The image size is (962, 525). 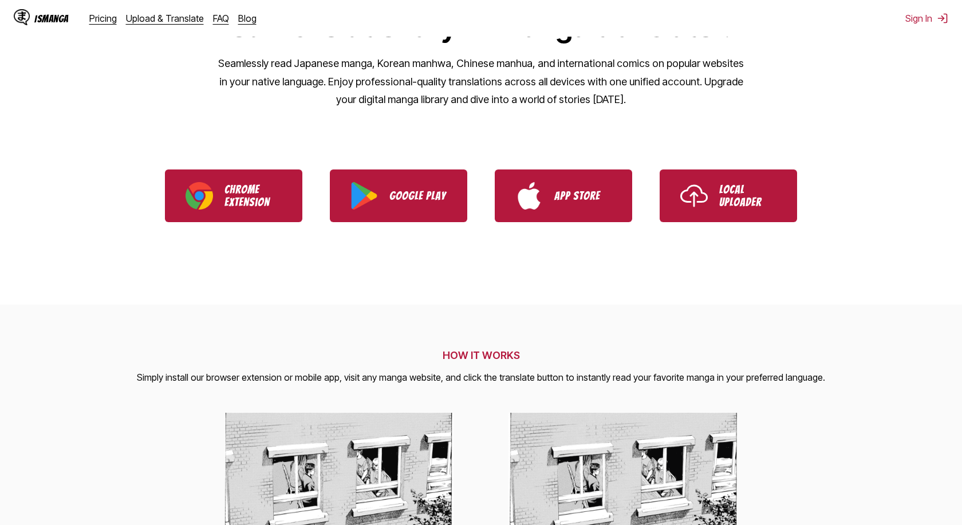 What do you see at coordinates (234, 196) in the screenshot?
I see `a: Download IsManga Chrome Extension` at bounding box center [234, 196].